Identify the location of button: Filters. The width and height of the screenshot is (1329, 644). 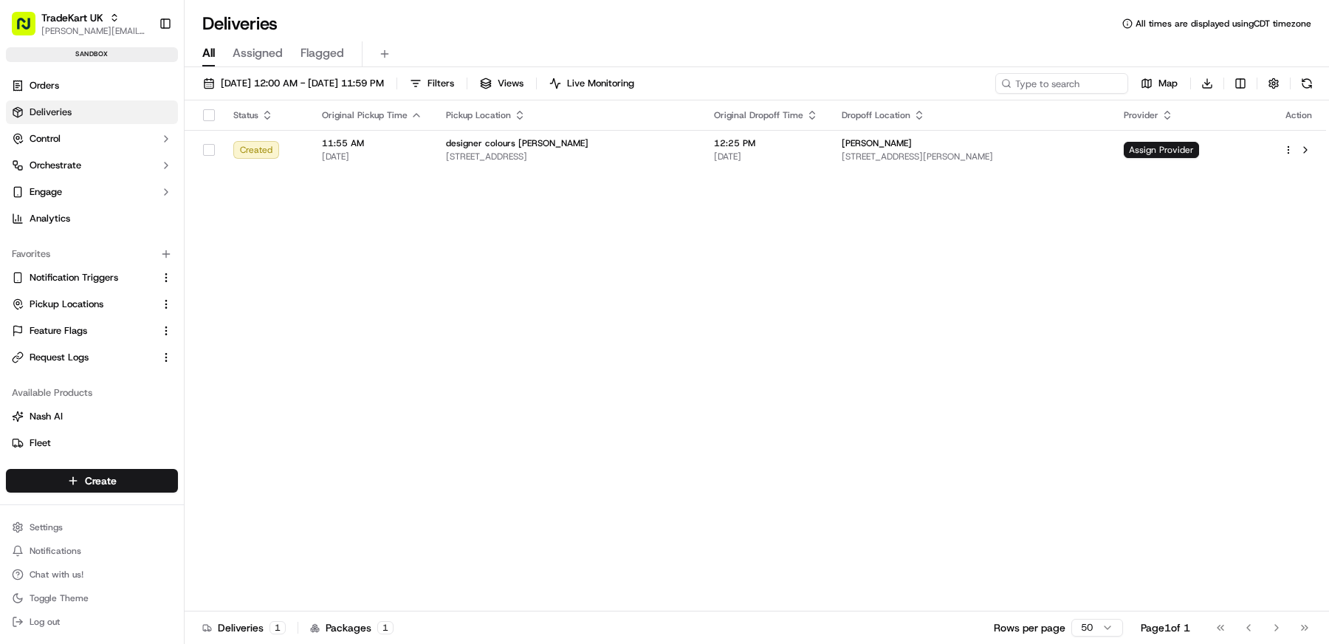
(432, 83).